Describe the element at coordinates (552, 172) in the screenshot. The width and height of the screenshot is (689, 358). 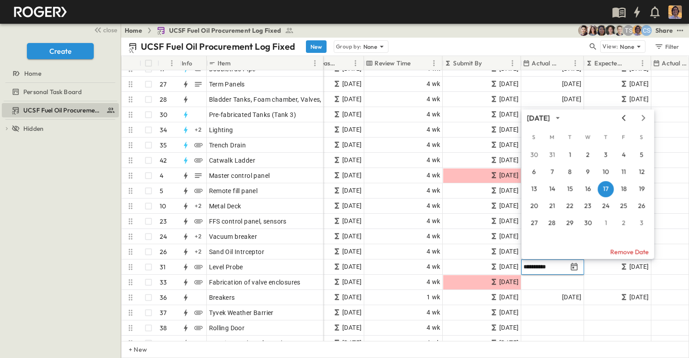
I see `button: 7` at that location.